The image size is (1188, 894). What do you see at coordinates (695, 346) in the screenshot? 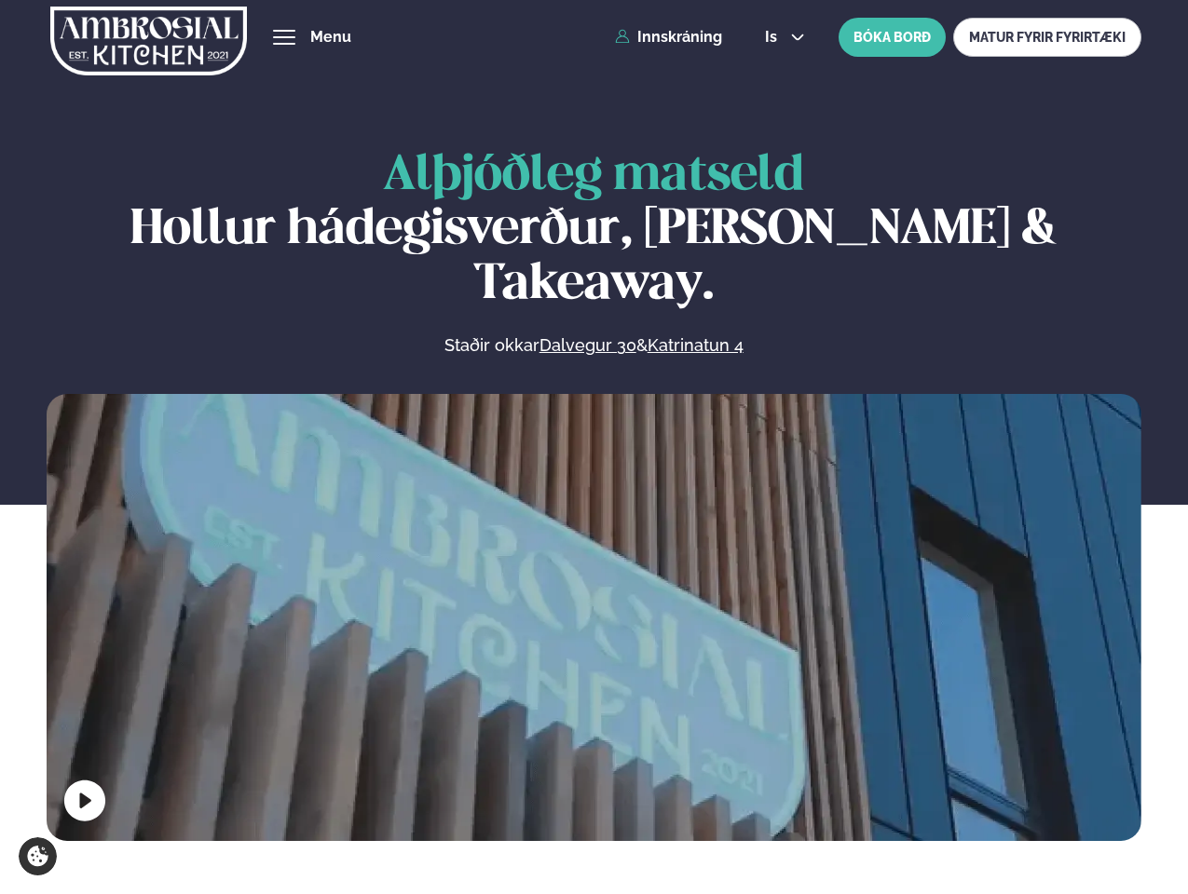
I see `a: Katrinatun 4` at bounding box center [695, 346].